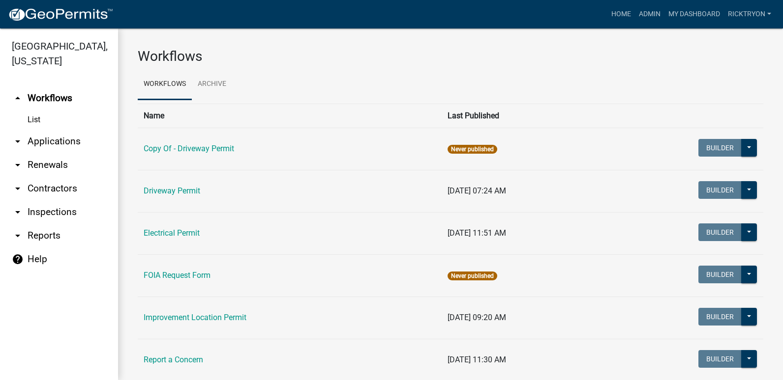  What do you see at coordinates (749, 14) in the screenshot?
I see `a: ricktryon` at bounding box center [749, 14].